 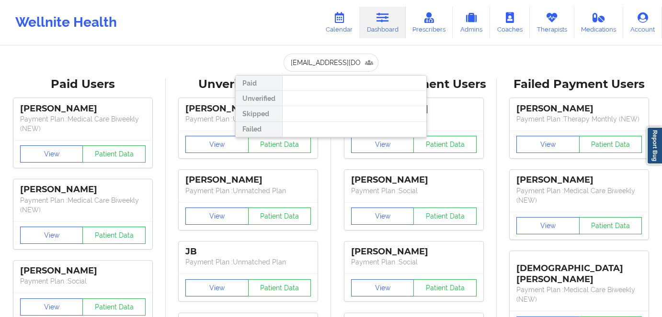 I want to click on a: Therapists, so click(x=551, y=22).